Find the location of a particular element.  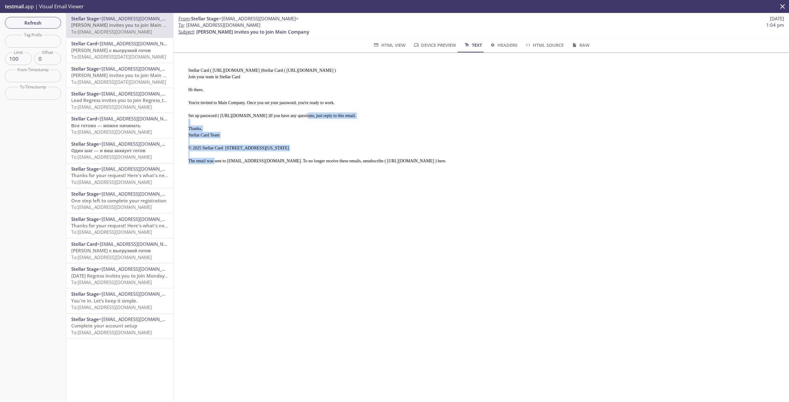

span: To is located at coordinates (181, 25).